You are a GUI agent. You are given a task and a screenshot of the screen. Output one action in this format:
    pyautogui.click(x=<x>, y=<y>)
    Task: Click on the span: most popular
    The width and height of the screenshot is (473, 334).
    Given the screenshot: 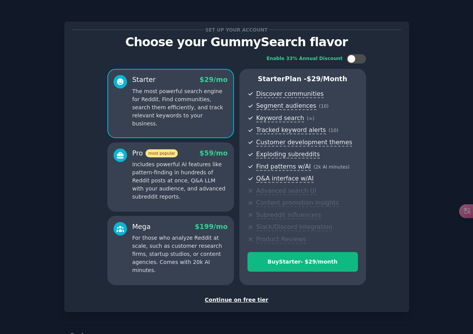 What is the action you would take?
    pyautogui.click(x=161, y=153)
    